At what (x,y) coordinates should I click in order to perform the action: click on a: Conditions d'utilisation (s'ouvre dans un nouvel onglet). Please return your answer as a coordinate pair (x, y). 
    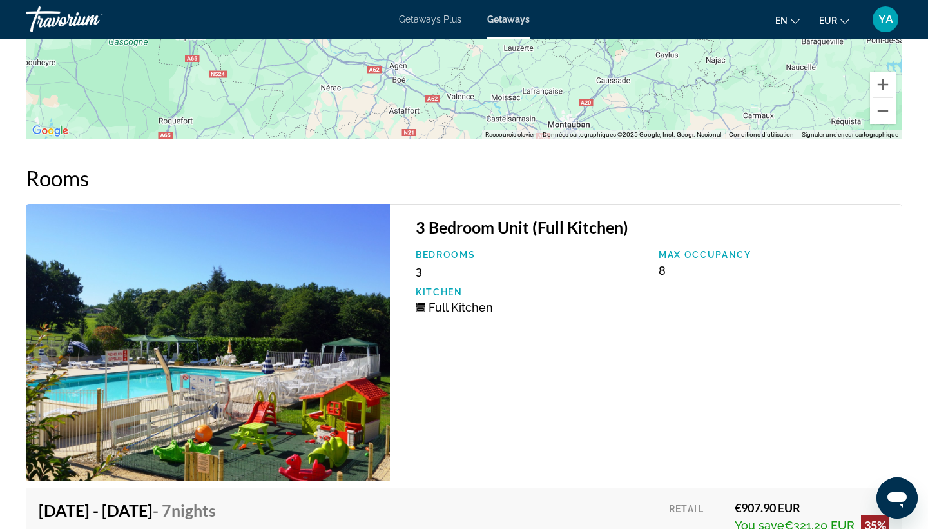
    Looking at the image, I should click on (761, 134).